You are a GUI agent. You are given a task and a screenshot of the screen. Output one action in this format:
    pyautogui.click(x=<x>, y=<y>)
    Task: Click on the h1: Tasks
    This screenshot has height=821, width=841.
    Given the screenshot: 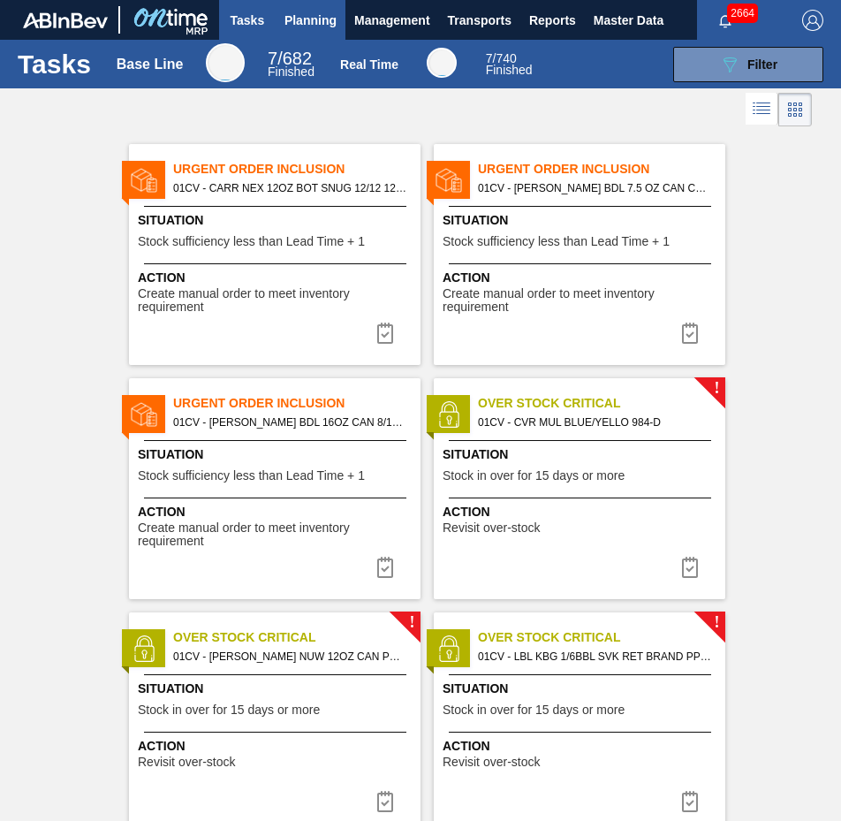 What is the action you would take?
    pyautogui.click(x=54, y=64)
    